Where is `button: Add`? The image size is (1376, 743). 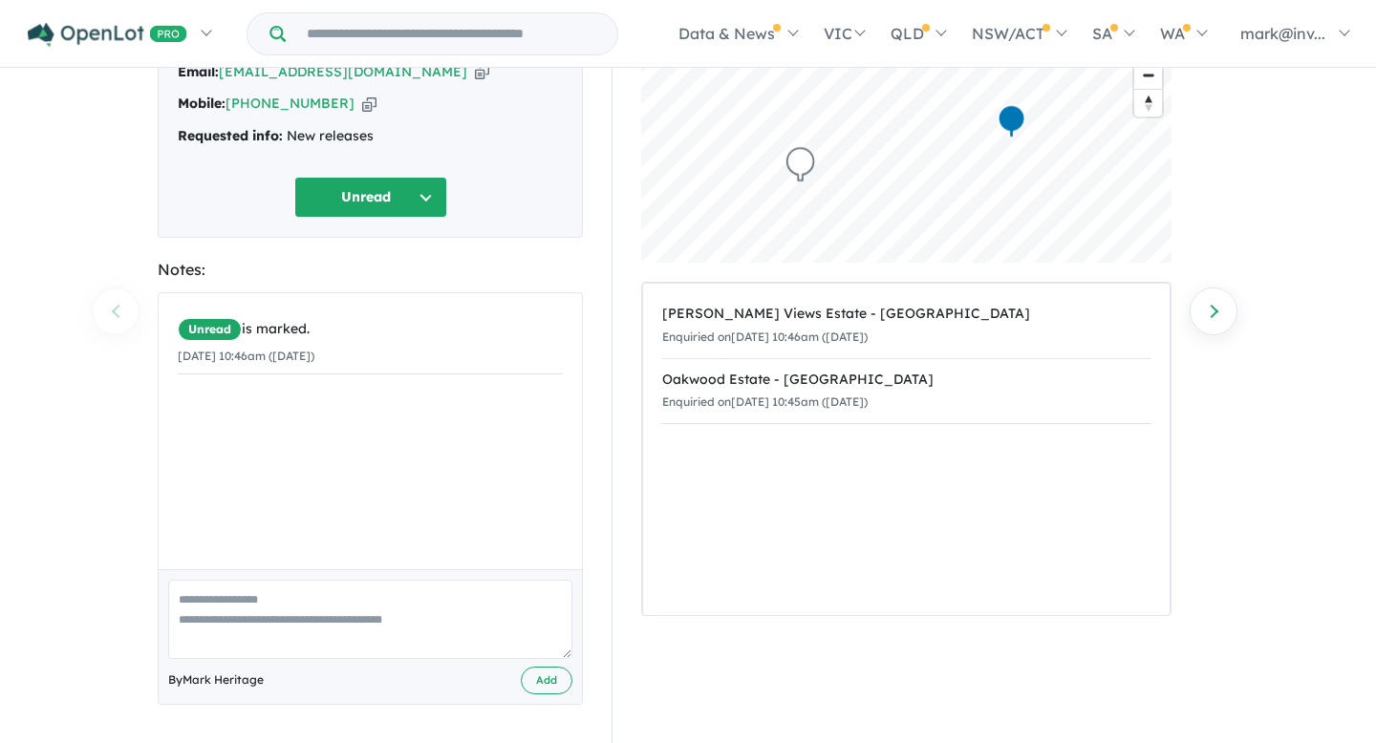 button: Add is located at coordinates (547, 680).